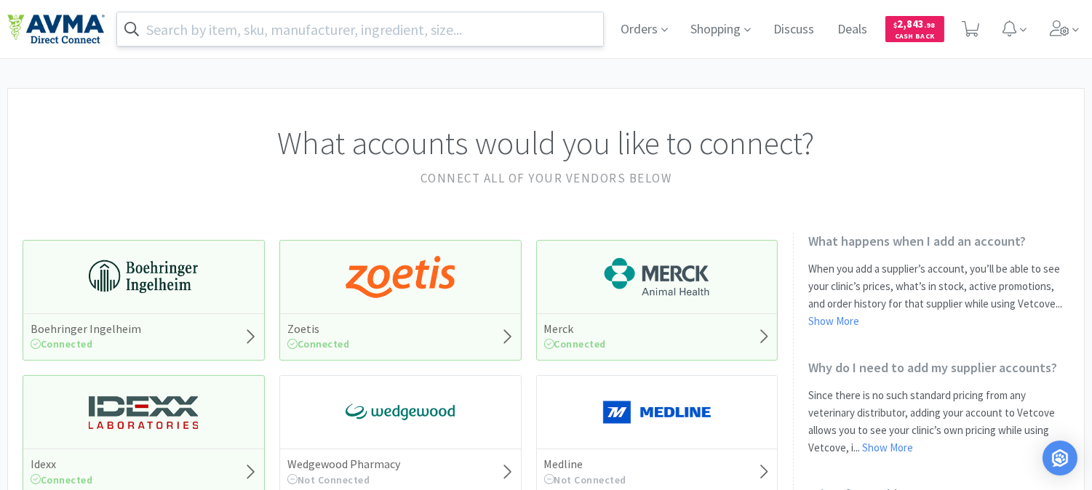  What do you see at coordinates (56, 29) in the screenshot?
I see `img: e4e33dab9f054f5782a47901c742baa9_102.png` at bounding box center [56, 29].